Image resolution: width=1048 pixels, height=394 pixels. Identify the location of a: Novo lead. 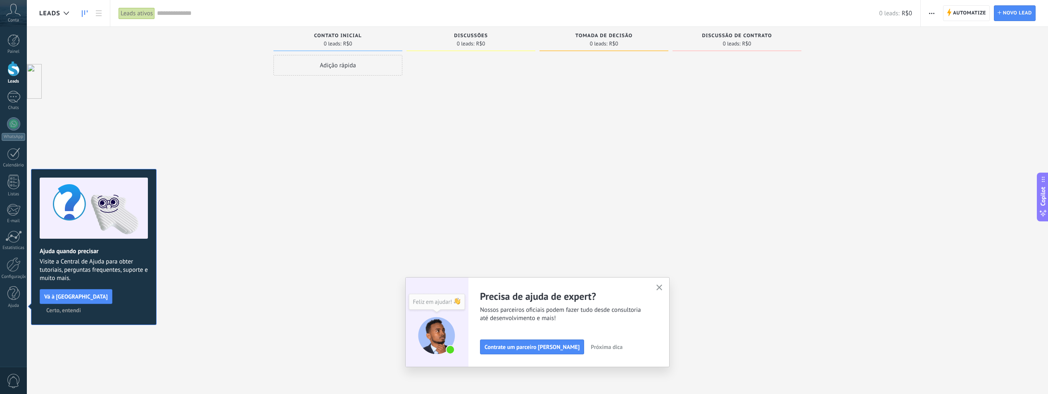
(1015, 13).